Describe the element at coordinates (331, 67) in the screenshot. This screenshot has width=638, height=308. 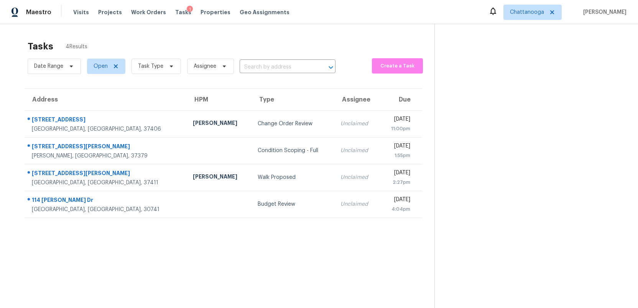
I see `button: Open` at that location.